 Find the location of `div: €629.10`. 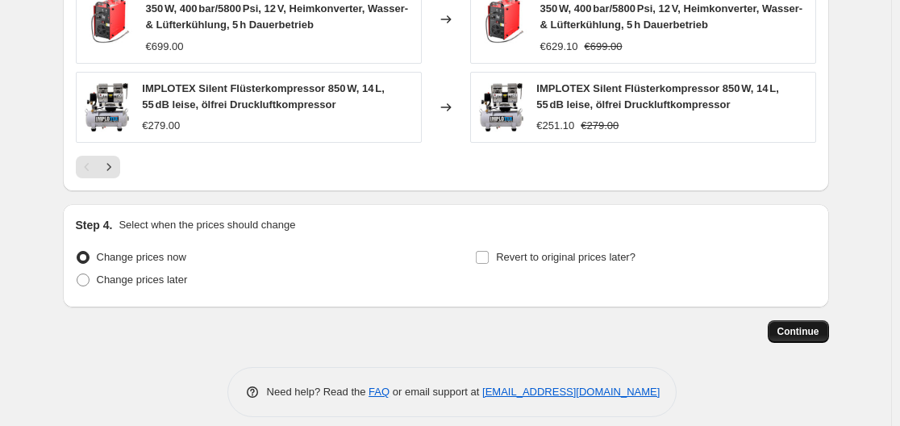

div: €629.10 is located at coordinates (559, 47).